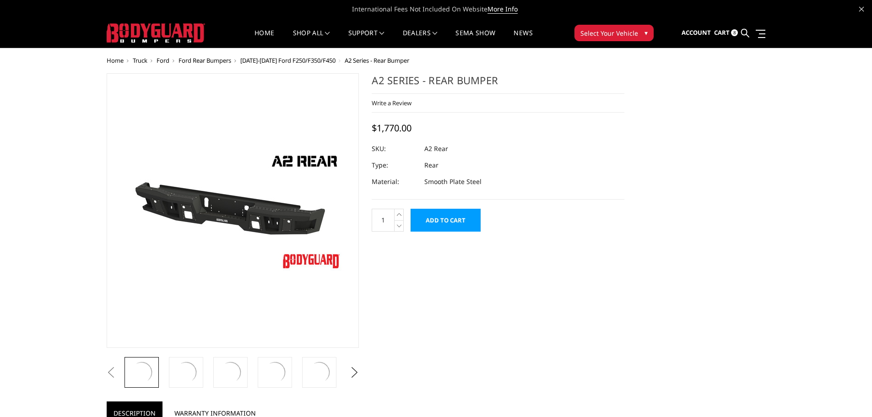 This screenshot has width=872, height=417. What do you see at coordinates (395, 149) in the screenshot?
I see `dt: SKU:` at bounding box center [395, 149].